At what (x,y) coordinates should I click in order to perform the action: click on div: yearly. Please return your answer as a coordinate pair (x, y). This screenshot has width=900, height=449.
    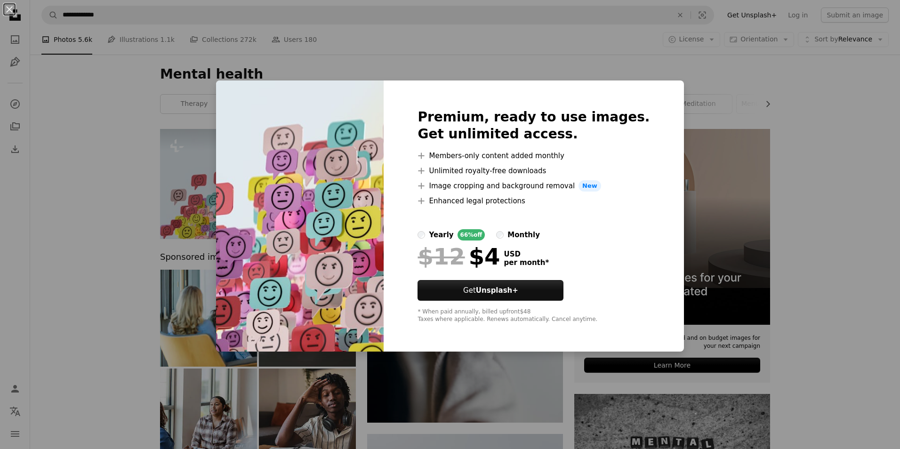
    Looking at the image, I should click on (441, 235).